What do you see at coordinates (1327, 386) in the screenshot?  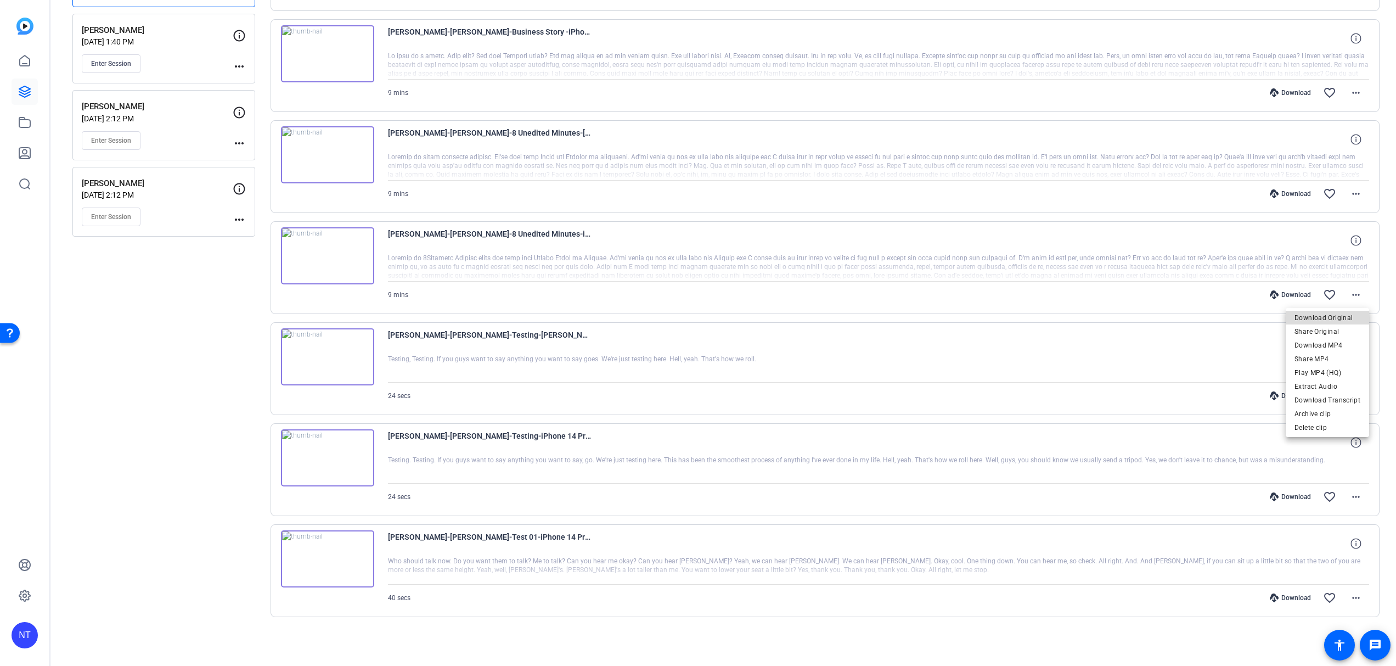 I see `span: Extract Audio` at bounding box center [1327, 386].